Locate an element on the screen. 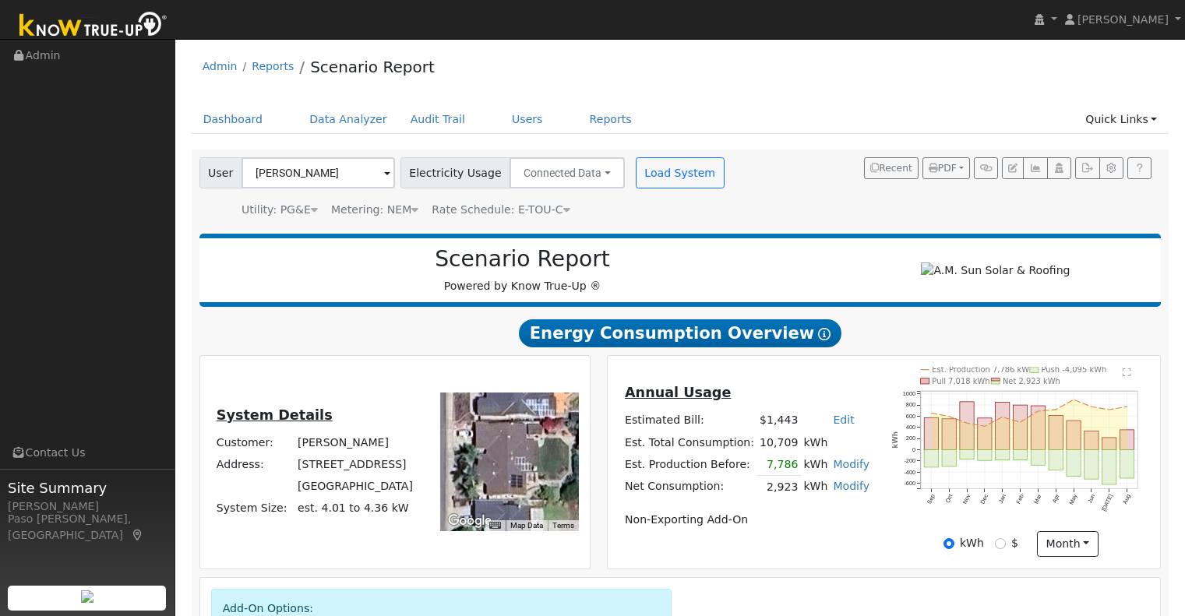 The image size is (1185, 616). img: Google is located at coordinates (470, 521).